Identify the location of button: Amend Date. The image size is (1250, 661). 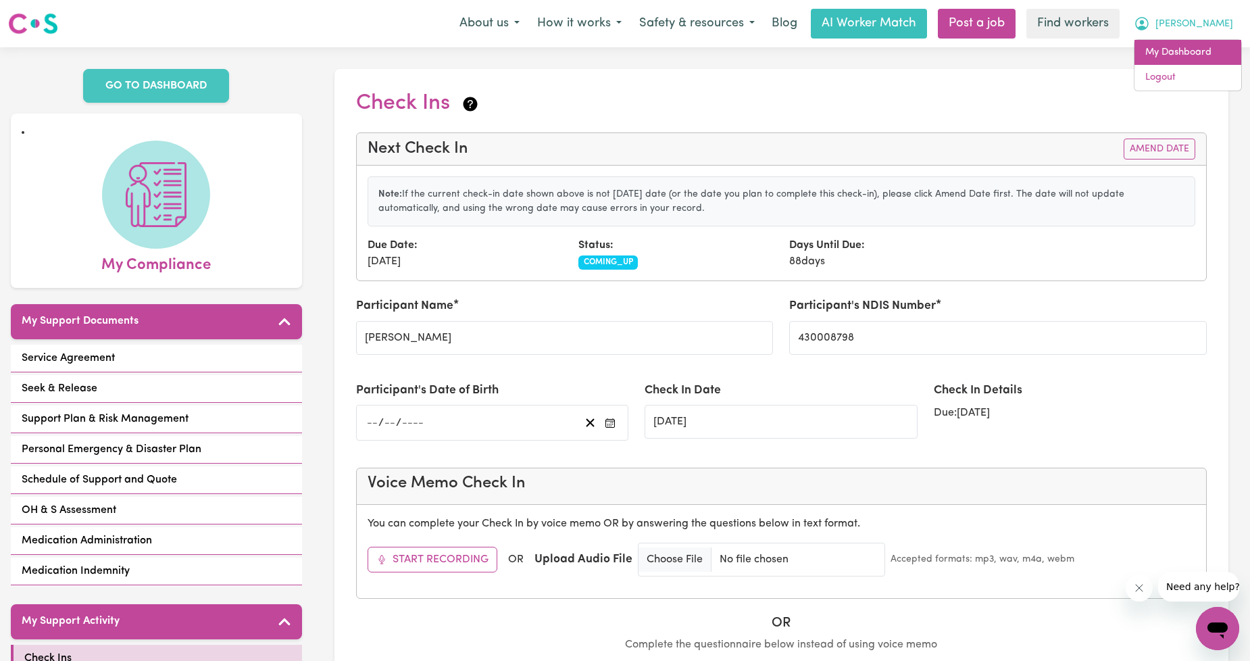
(1160, 149).